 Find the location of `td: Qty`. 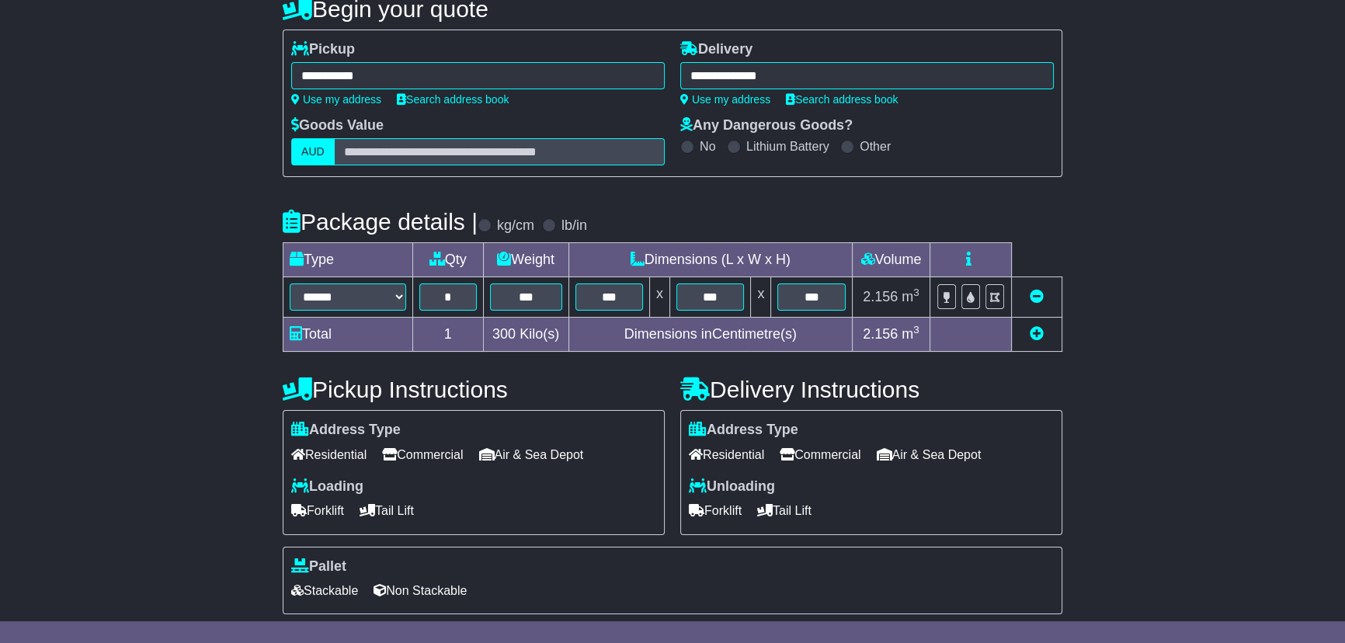

td: Qty is located at coordinates (448, 260).